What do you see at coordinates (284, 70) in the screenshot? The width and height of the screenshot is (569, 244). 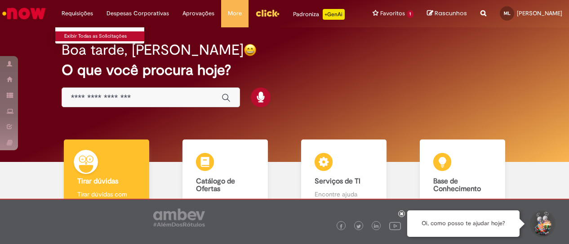 I see `h2: O que você procura hoje?` at bounding box center [284, 70].